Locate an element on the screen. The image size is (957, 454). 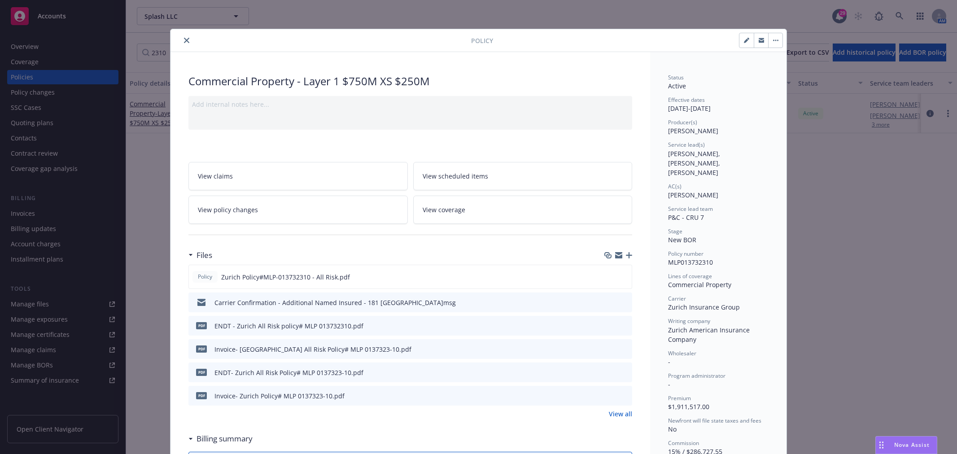
span: New BOR is located at coordinates (682, 239).